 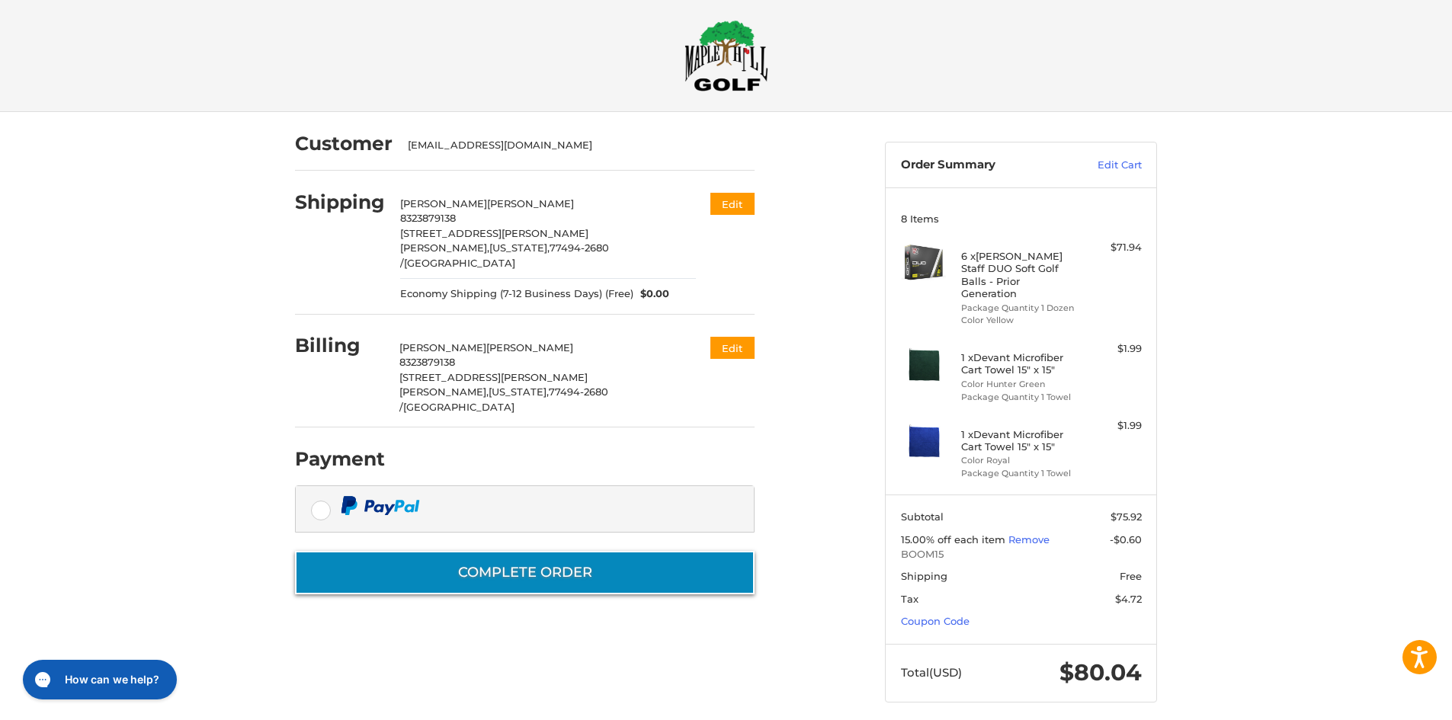 What do you see at coordinates (726, 56) in the screenshot?
I see `img: Maple Hill Golf` at bounding box center [726, 56].